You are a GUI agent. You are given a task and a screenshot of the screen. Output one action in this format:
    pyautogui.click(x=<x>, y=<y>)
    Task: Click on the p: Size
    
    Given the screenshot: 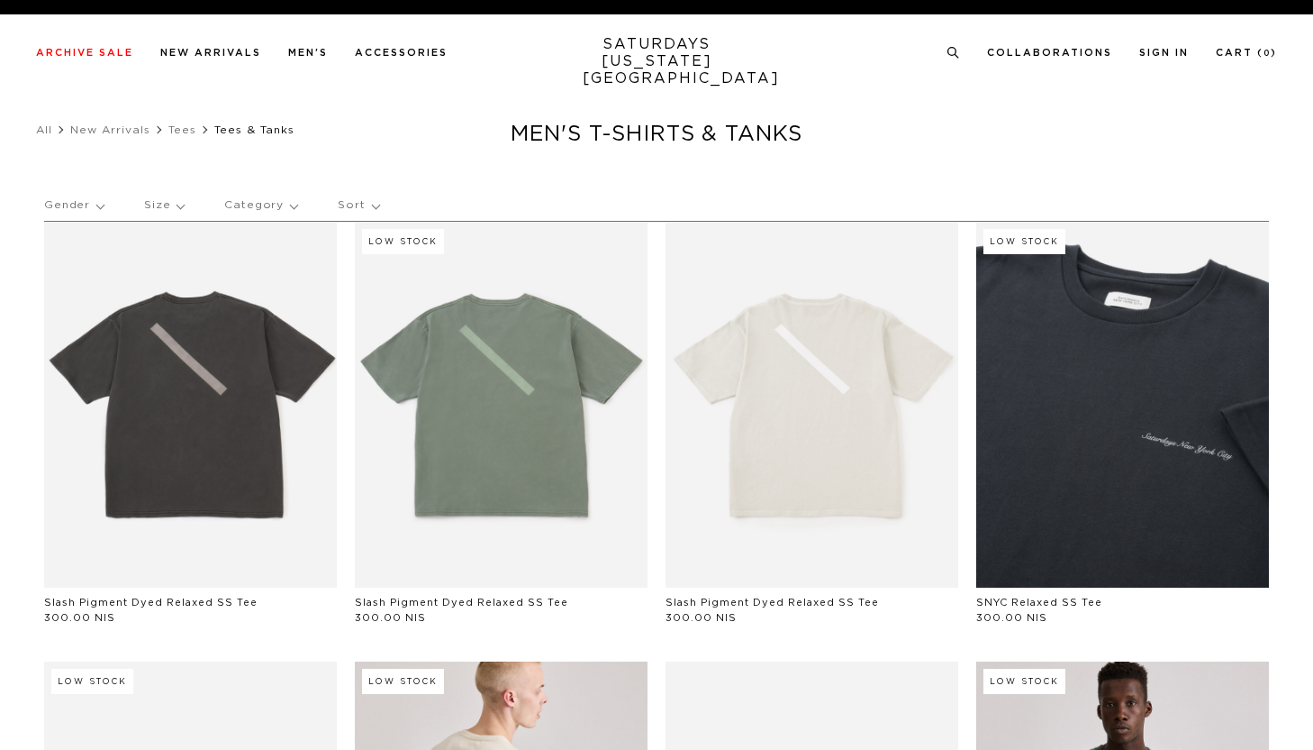 What is the action you would take?
    pyautogui.click(x=164, y=205)
    